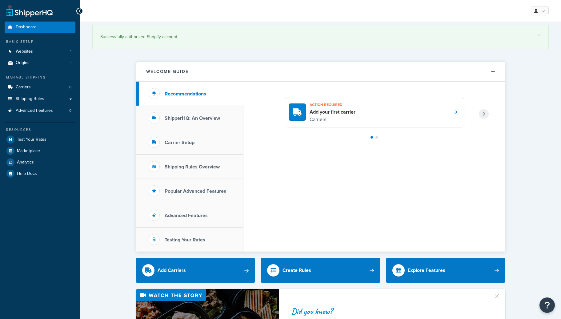 Image resolution: width=561 pixels, height=319 pixels. I want to click on a: Dashboard, so click(40, 27).